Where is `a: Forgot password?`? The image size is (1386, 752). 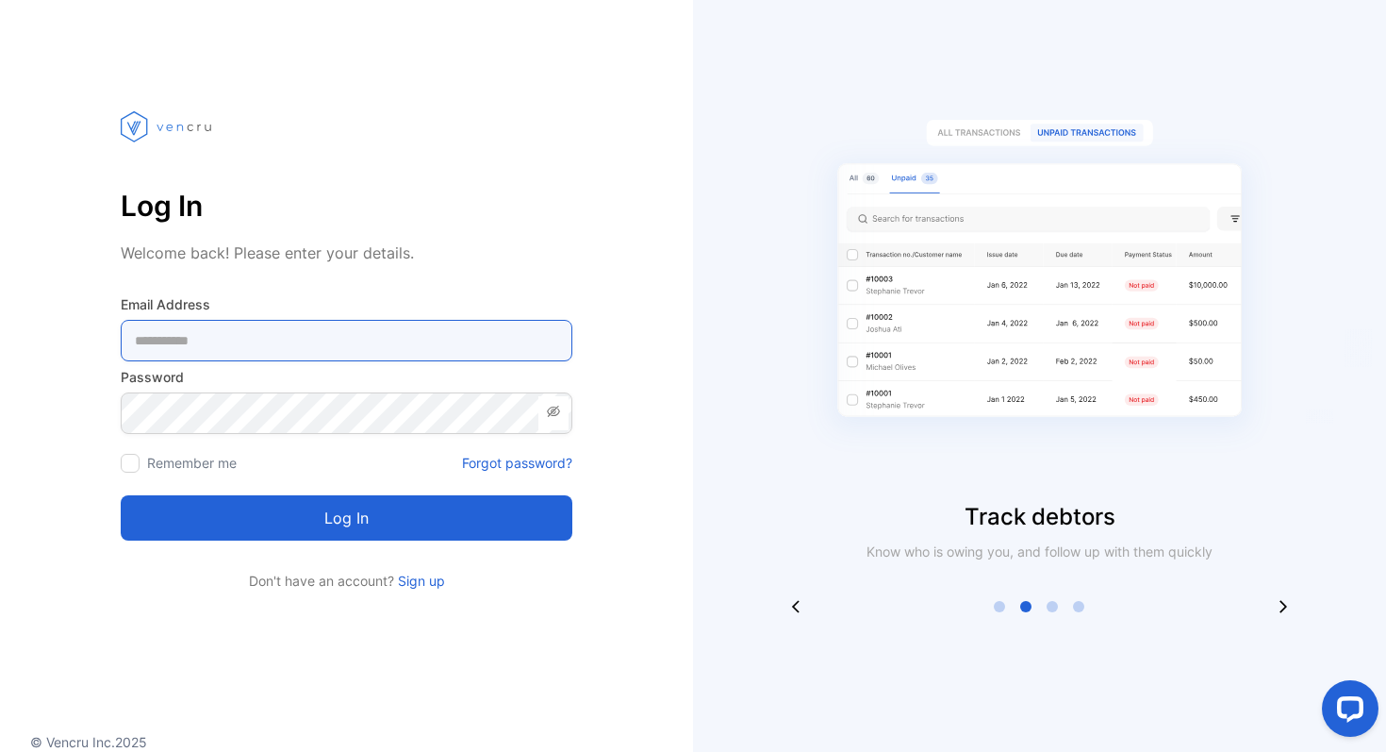 a: Forgot password? is located at coordinates (517, 462).